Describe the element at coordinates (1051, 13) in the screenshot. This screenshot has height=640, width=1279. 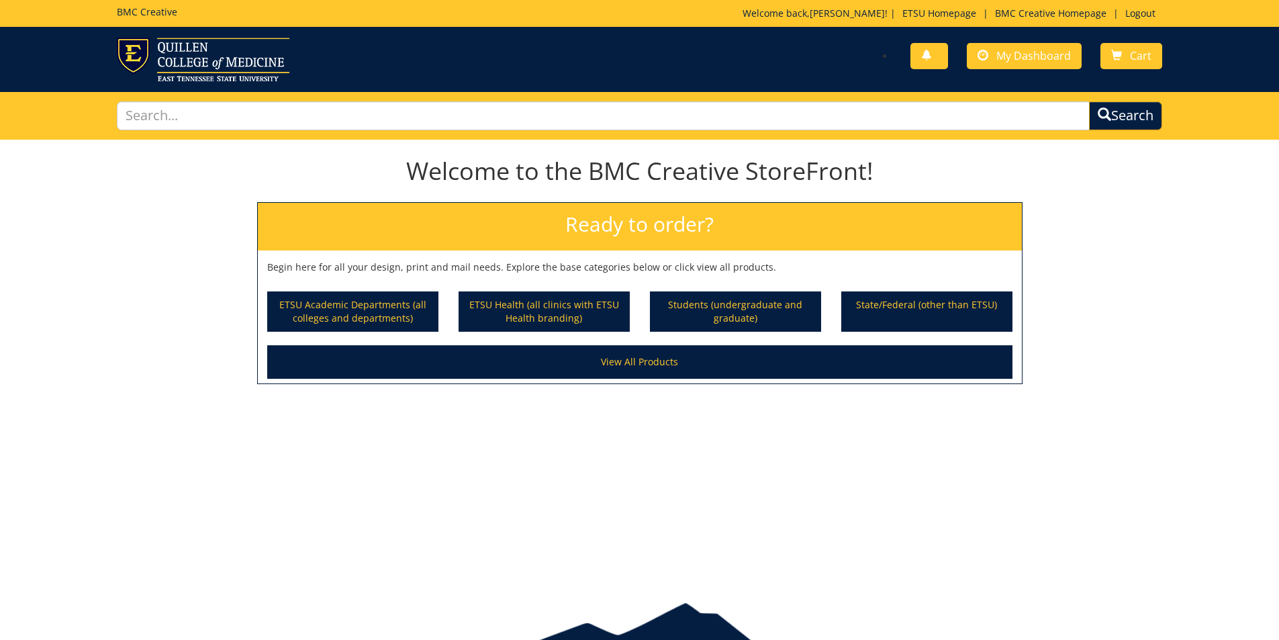
I see `a: BMC Creative Homepage` at that location.